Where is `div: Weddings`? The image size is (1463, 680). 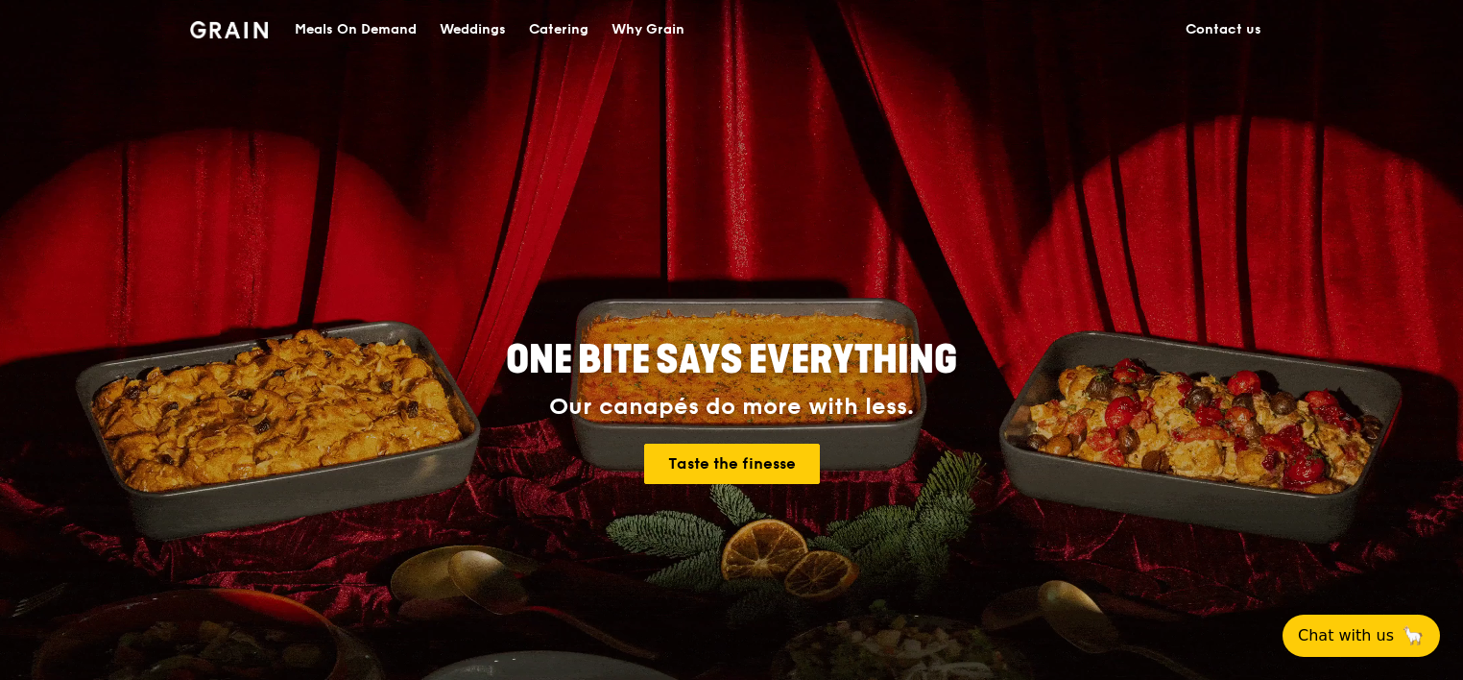
div: Weddings is located at coordinates (472, 30).